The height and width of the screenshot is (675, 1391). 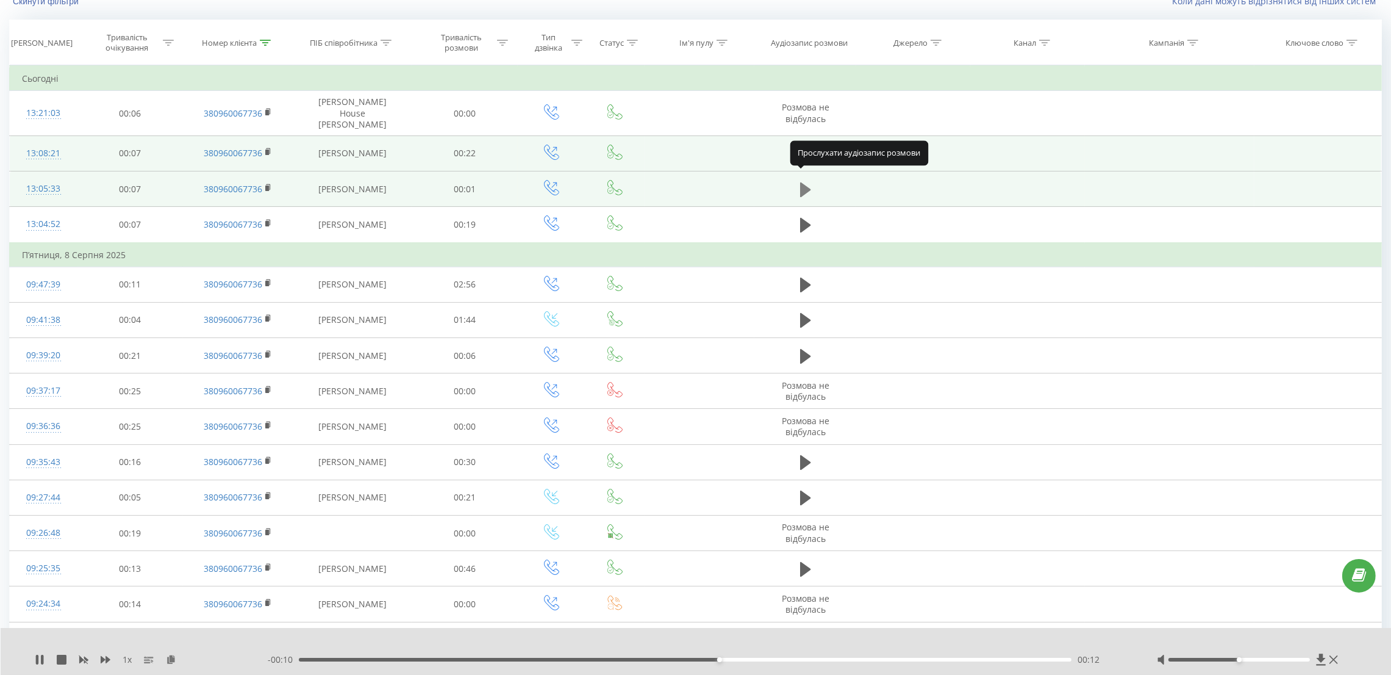 What do you see at coordinates (465, 639) in the screenshot?
I see `td: 00:03` at bounding box center [465, 639].